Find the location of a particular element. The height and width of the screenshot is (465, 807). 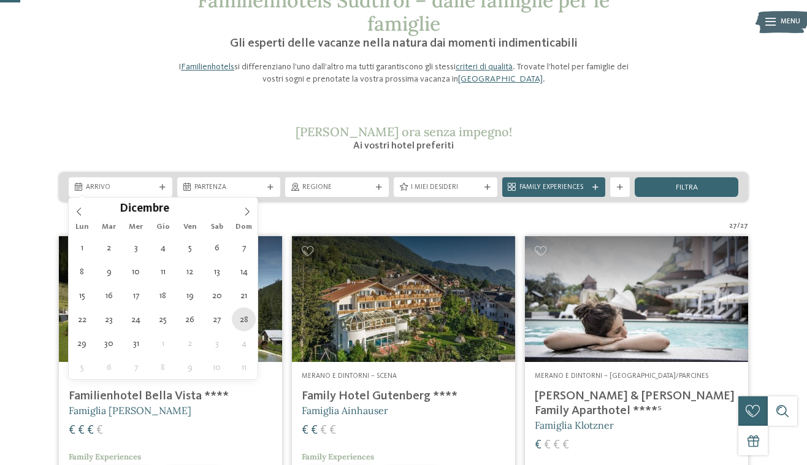

span: Gennaio 10, 2026 is located at coordinates (216, 367).